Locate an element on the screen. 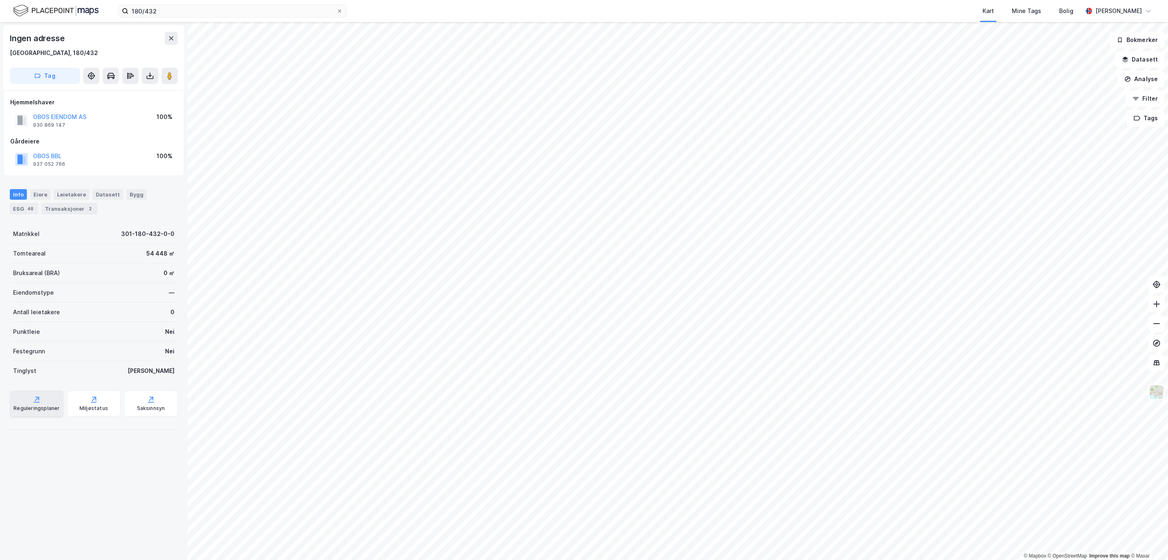 Image resolution: width=1168 pixels, height=560 pixels. div: Bolig is located at coordinates (1066, 11).